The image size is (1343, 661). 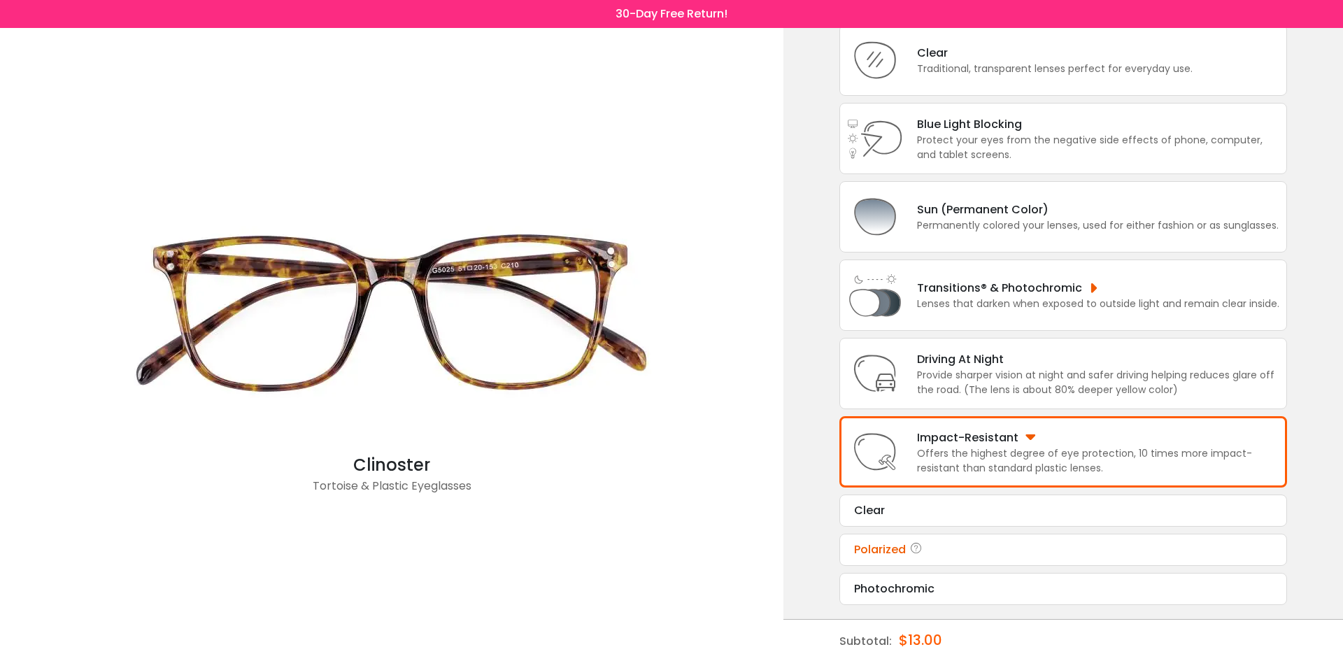 What do you see at coordinates (1098, 461) in the screenshot?
I see `div: Offers the highest degree of eye protection, 10 times more impact-resistant than standard plastic...` at bounding box center [1098, 461].